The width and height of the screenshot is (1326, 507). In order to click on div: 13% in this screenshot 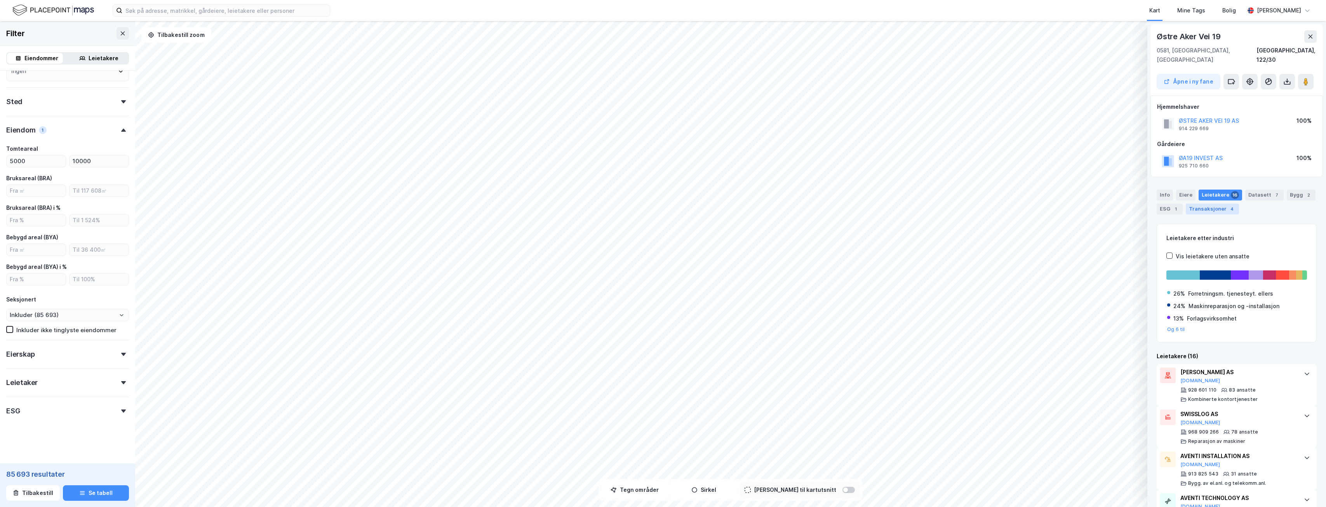, I will do `click(1179, 319)`.